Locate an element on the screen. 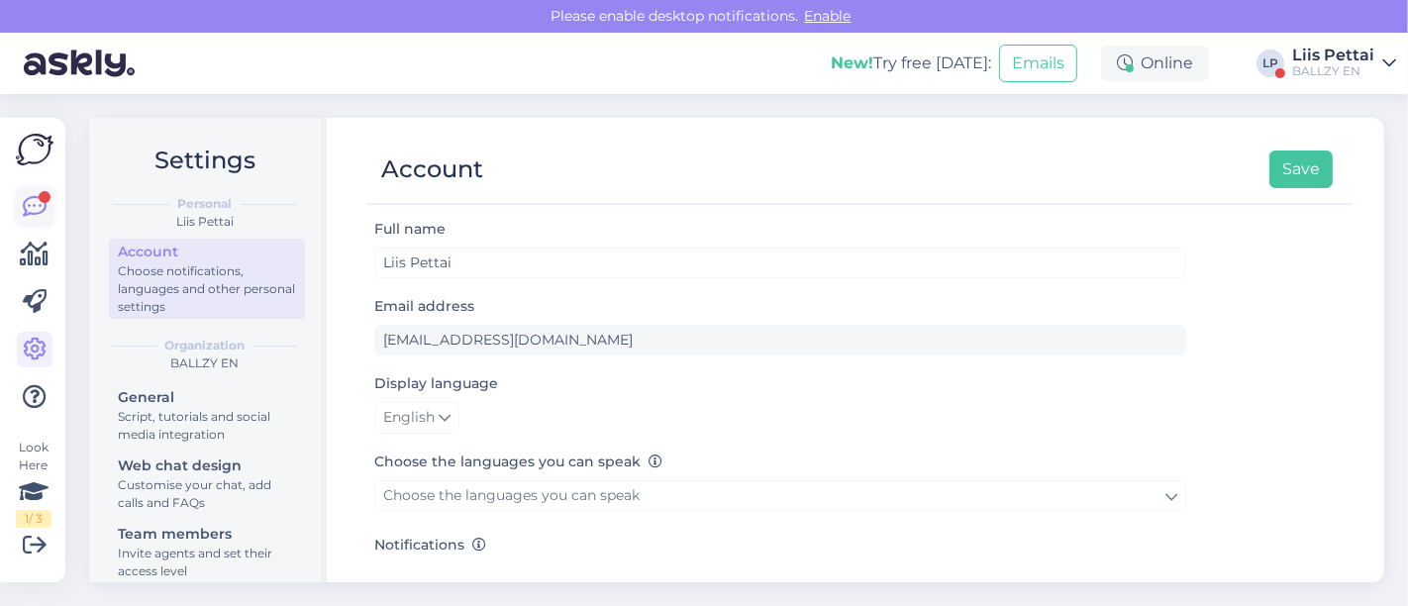  div: Script, tutorials and social media integration is located at coordinates (207, 426).